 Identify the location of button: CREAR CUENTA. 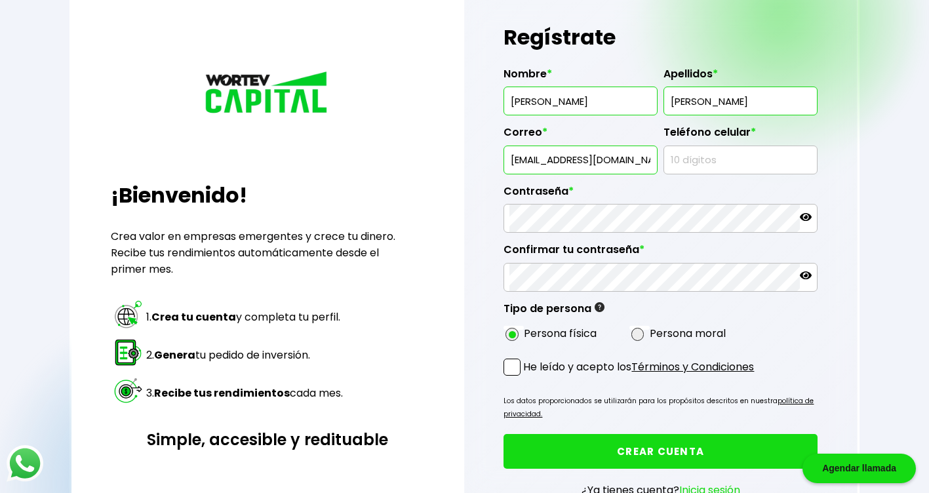
(660, 451).